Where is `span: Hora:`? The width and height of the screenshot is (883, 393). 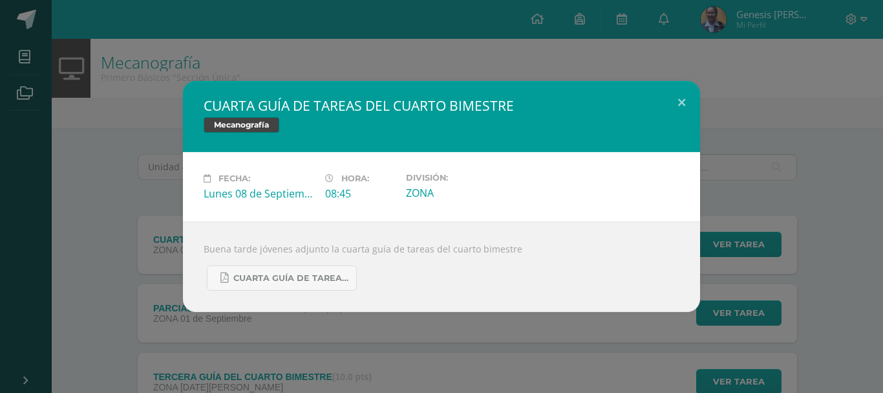 span: Hora: is located at coordinates (355, 178).